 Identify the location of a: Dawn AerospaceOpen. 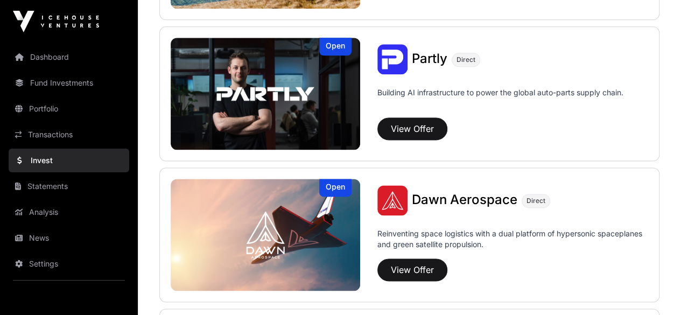
(265, 235).